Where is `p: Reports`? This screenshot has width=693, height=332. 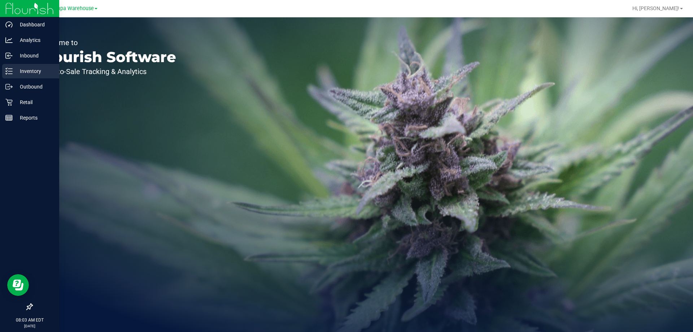
p: Reports is located at coordinates (34, 118).